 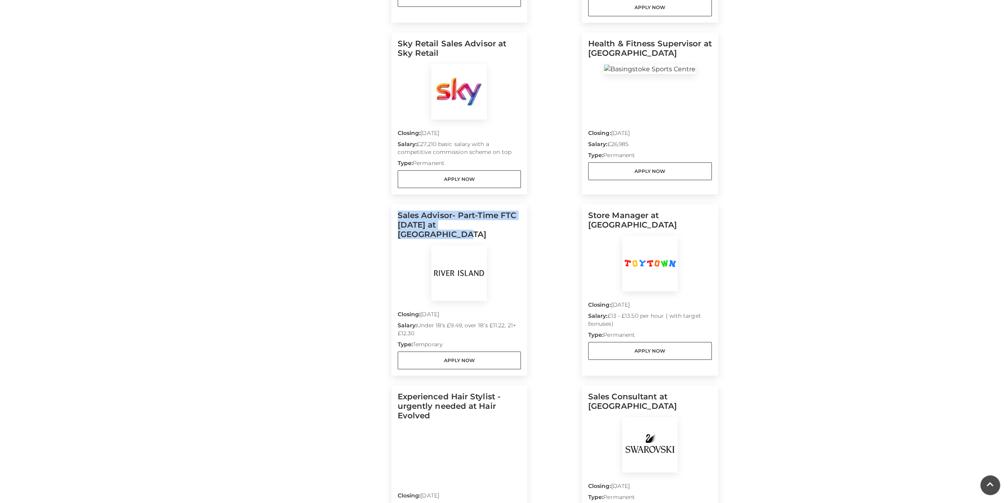 What do you see at coordinates (459, 331) in the screenshot?
I see `p: Under 18’s £9.49, over 18’s £11.22, 21+ £12.30` at bounding box center [459, 331].